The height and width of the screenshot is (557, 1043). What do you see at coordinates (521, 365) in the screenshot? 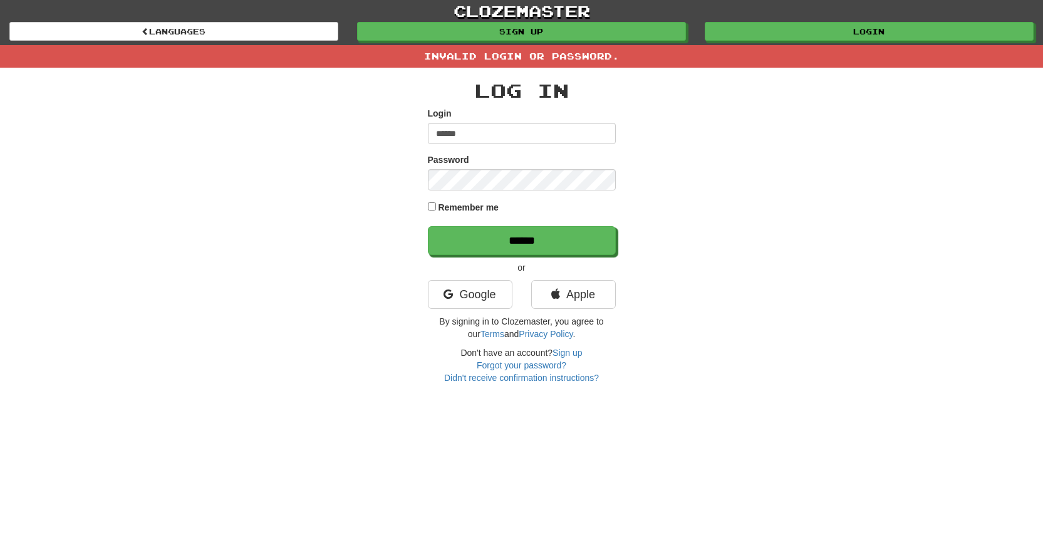
I see `a: Forgot your password?` at bounding box center [521, 365].